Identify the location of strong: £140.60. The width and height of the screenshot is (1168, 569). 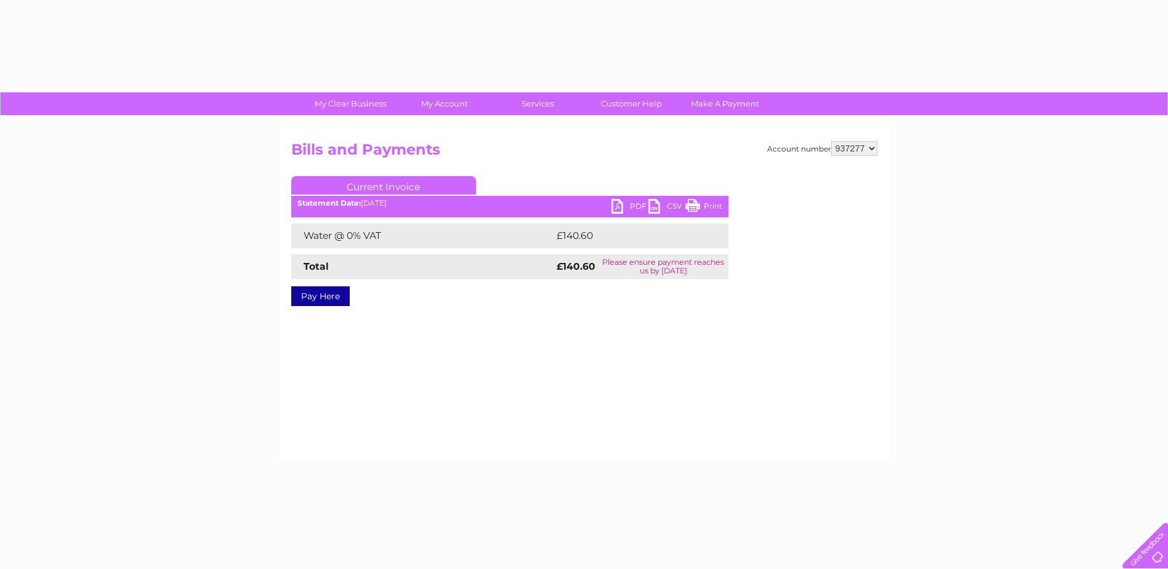
(576, 266).